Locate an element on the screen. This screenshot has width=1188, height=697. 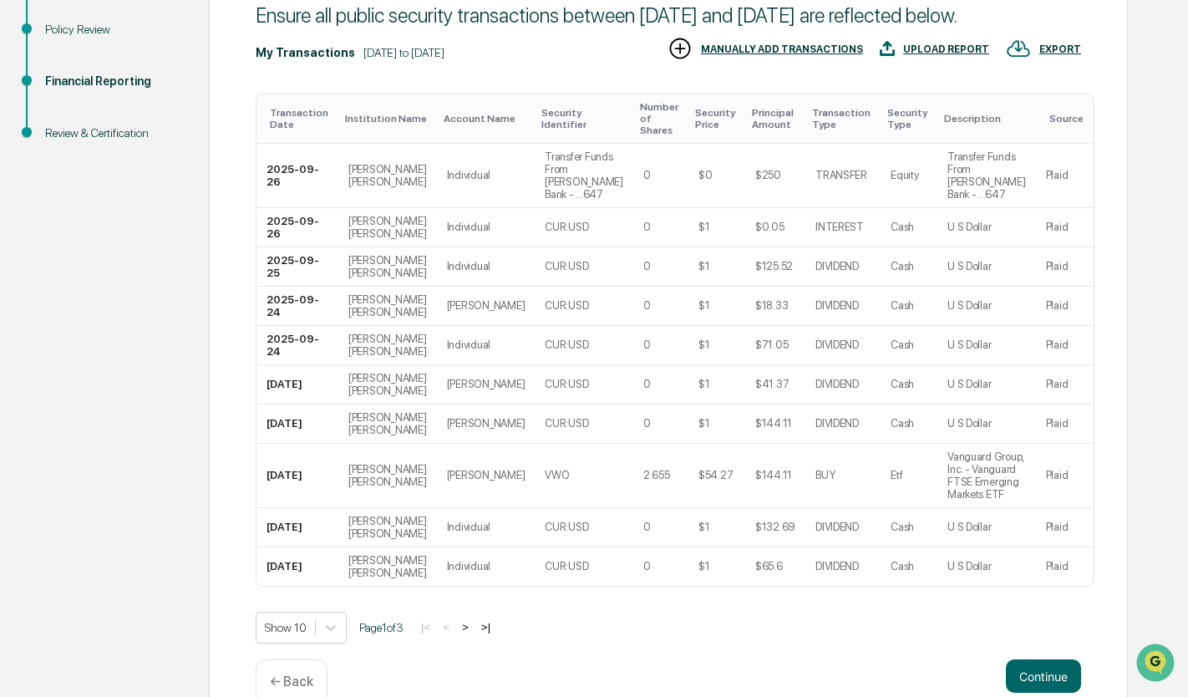
div: EXPORT is located at coordinates (1060, 49).